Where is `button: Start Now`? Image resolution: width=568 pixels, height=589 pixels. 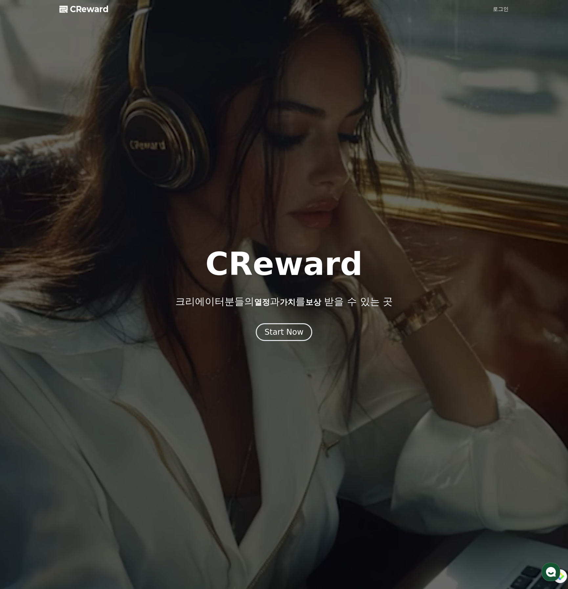
button: Start Now is located at coordinates (284, 332).